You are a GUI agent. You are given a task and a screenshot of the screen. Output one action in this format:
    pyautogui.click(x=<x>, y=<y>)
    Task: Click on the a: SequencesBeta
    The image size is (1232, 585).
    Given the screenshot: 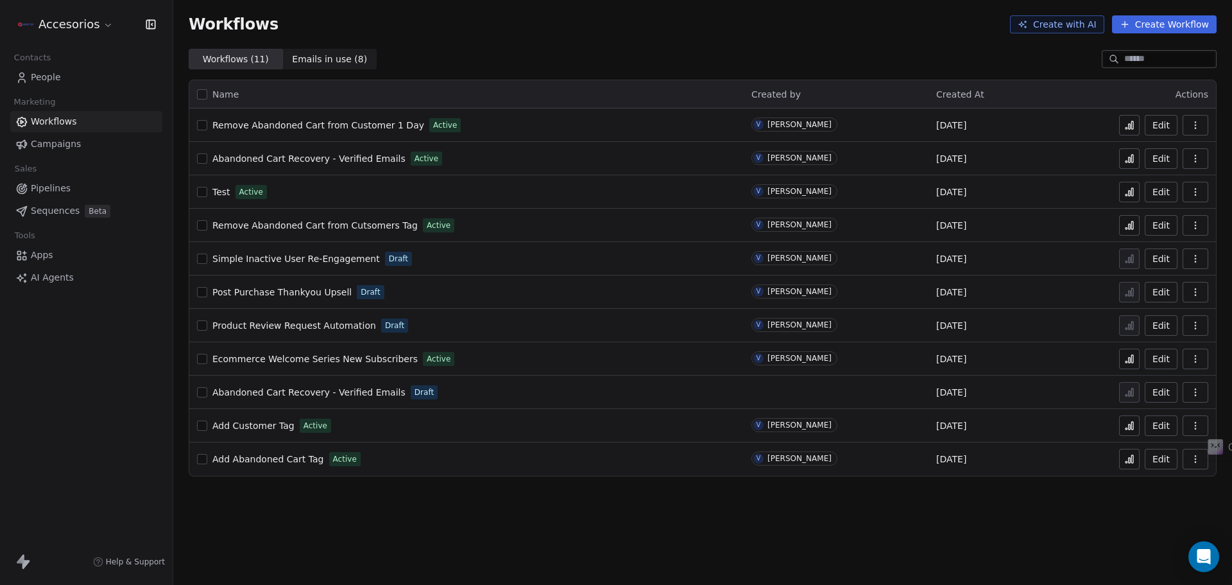 What is the action you would take?
    pyautogui.click(x=86, y=210)
    